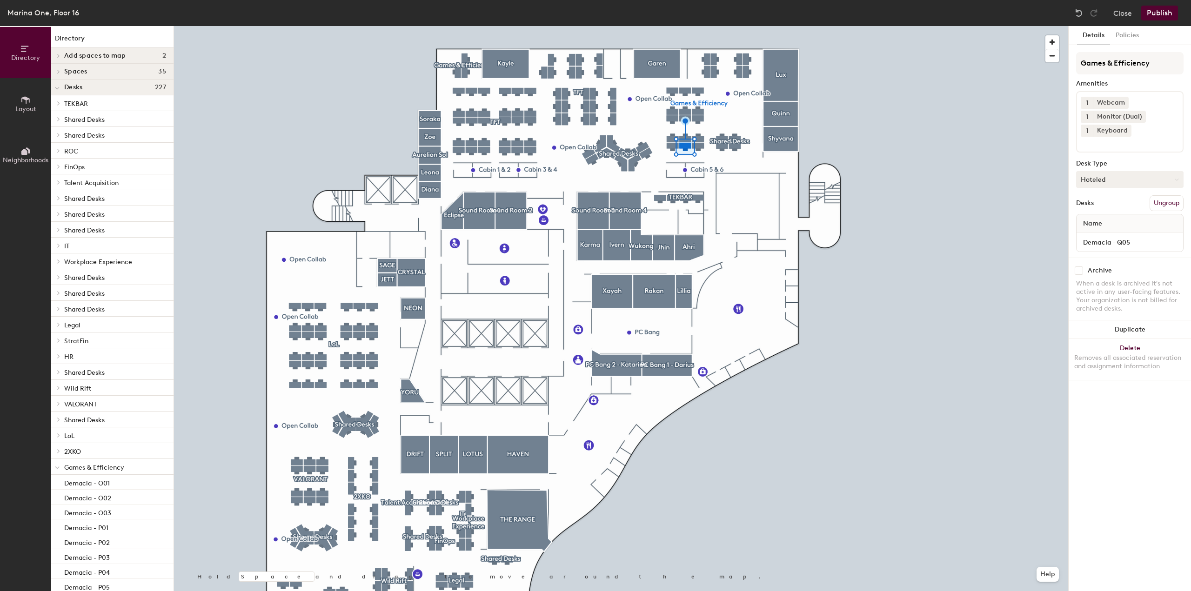 The image size is (1191, 591). I want to click on span: StratFin, so click(76, 341).